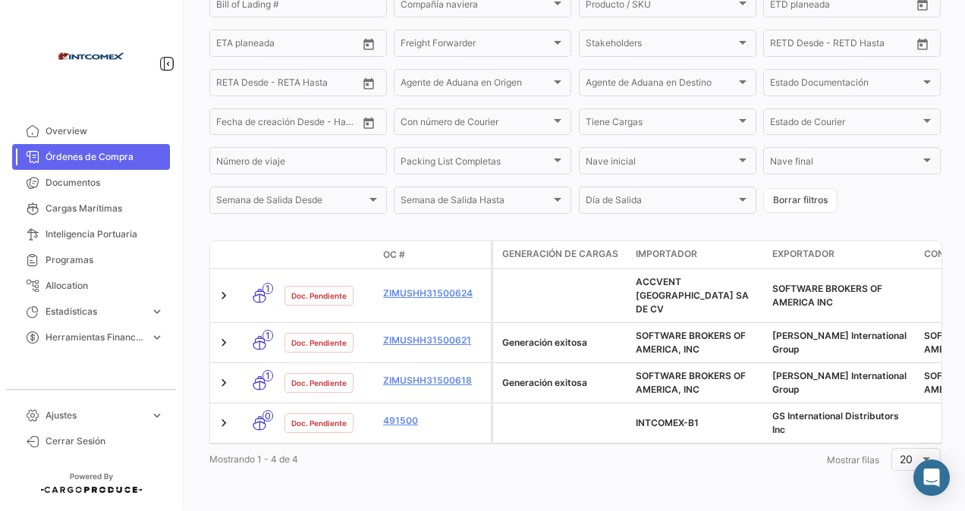 This screenshot has height=511, width=965. Describe the element at coordinates (476, 46) in the screenshot. I see `span: Freight Forwarder` at that location.